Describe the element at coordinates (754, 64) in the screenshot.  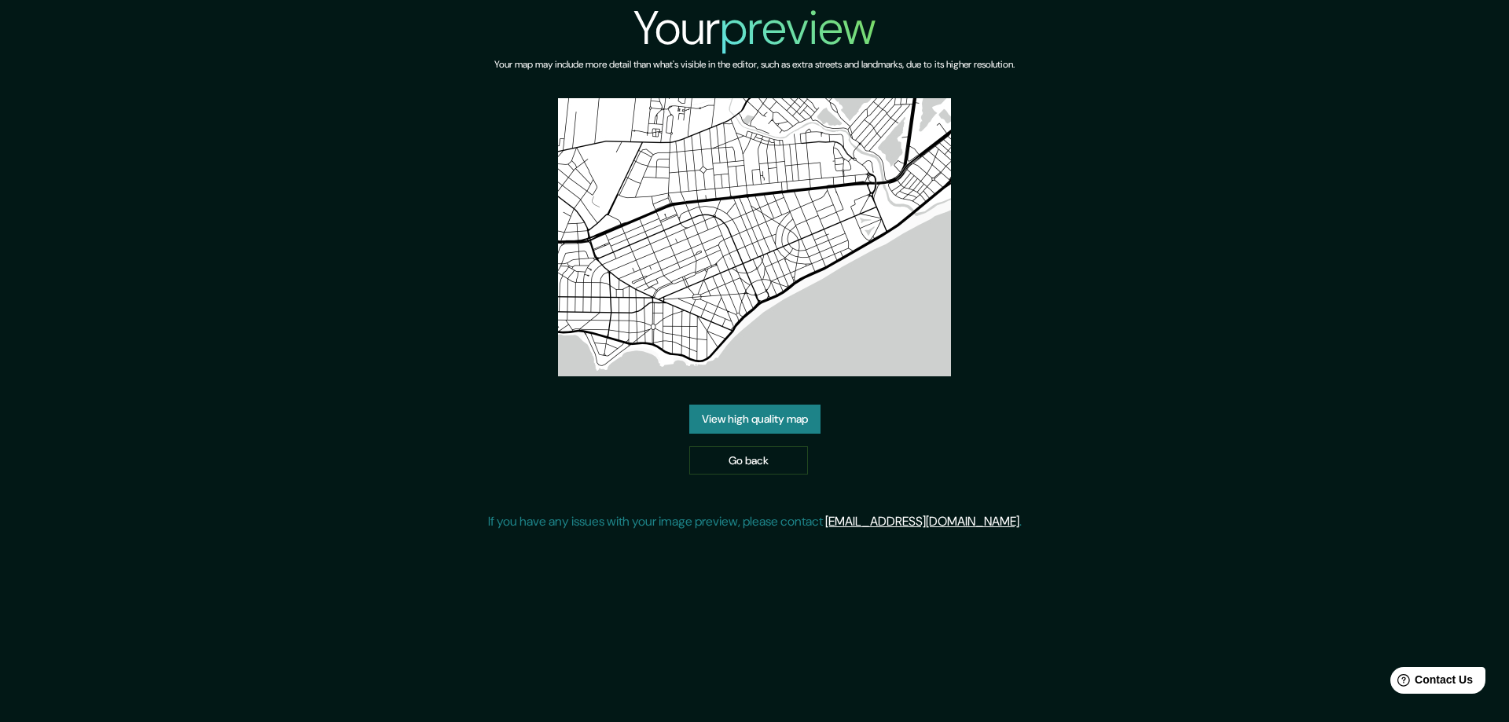
I see `h6: Your map may include more detail than what's visible in the editor, such as extra streets and lan...` at that location.